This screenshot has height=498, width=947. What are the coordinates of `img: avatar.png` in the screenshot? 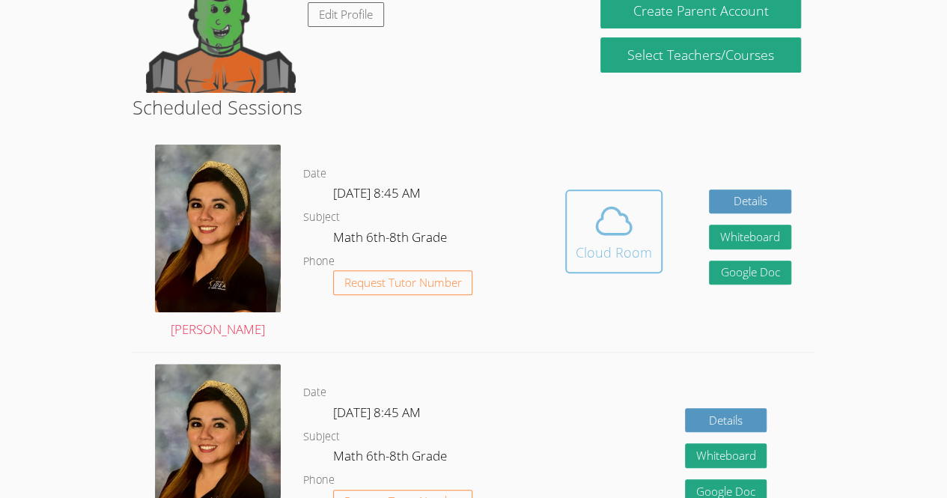 It's located at (218, 228).